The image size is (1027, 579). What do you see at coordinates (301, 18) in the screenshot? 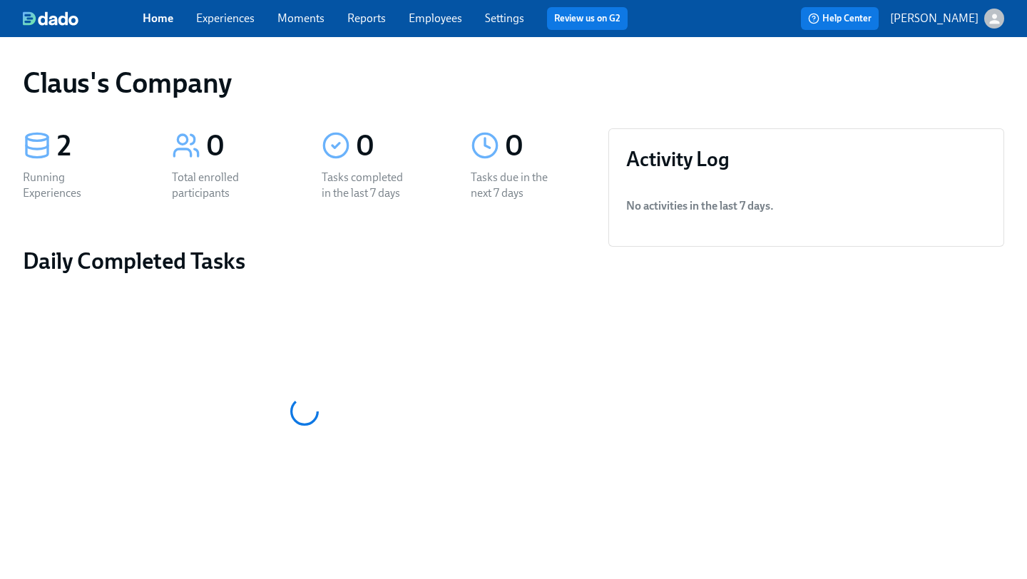
I see `a: Moments` at bounding box center [301, 18].